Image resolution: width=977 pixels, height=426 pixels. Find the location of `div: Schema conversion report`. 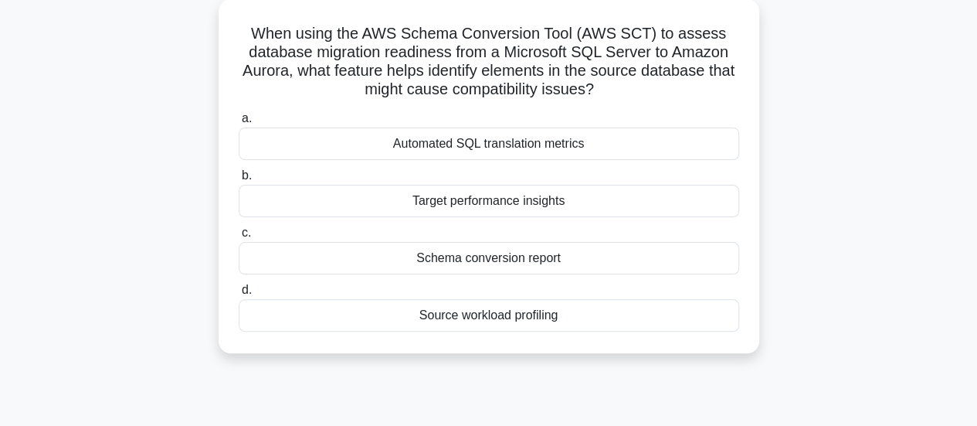

div: Schema conversion report is located at coordinates (489, 258).